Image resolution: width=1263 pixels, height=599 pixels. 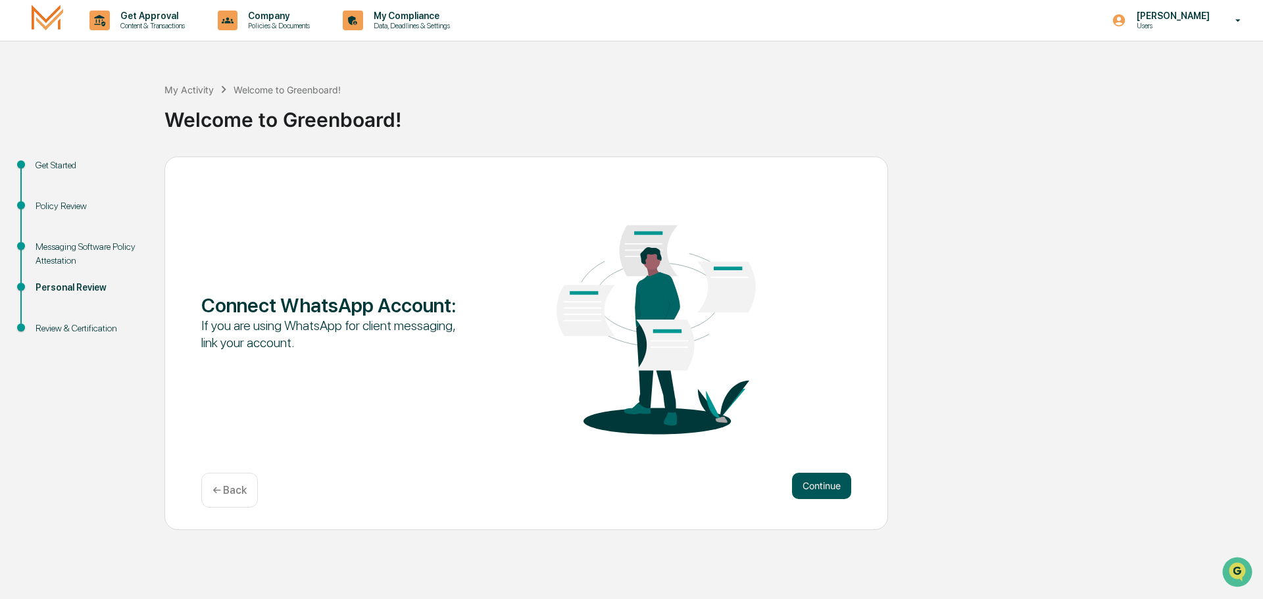 I want to click on a: 🗄️Attestations, so click(x=129, y=172).